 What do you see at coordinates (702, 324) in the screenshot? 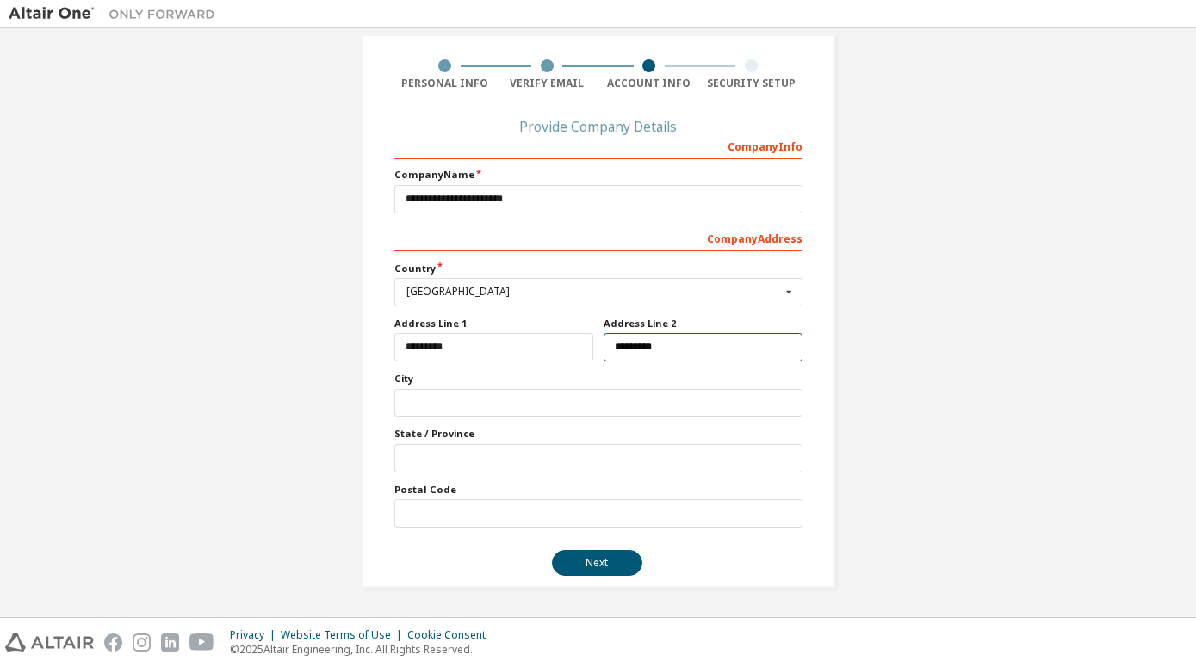
I see `label: Address Line 2` at bounding box center [702, 324].